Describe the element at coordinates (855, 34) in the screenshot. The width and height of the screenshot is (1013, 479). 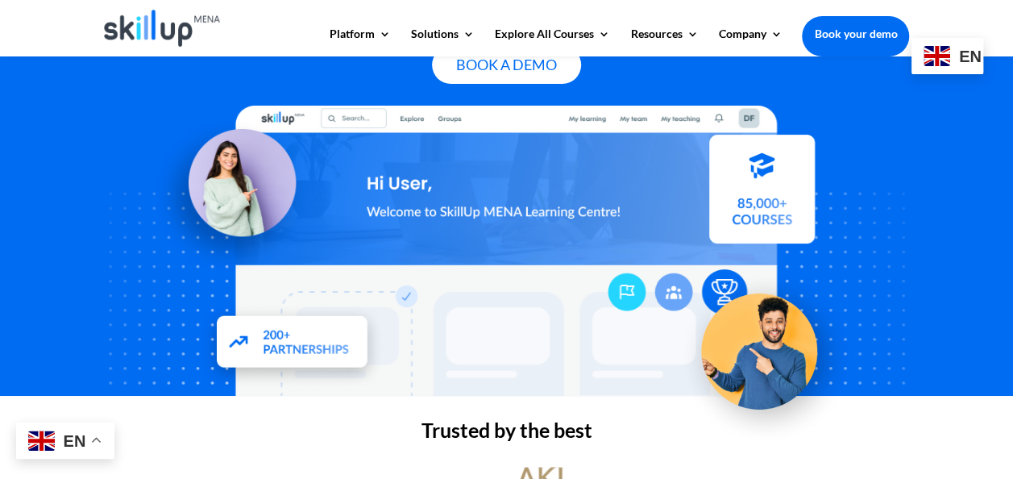
I see `a: Book your demo` at that location.